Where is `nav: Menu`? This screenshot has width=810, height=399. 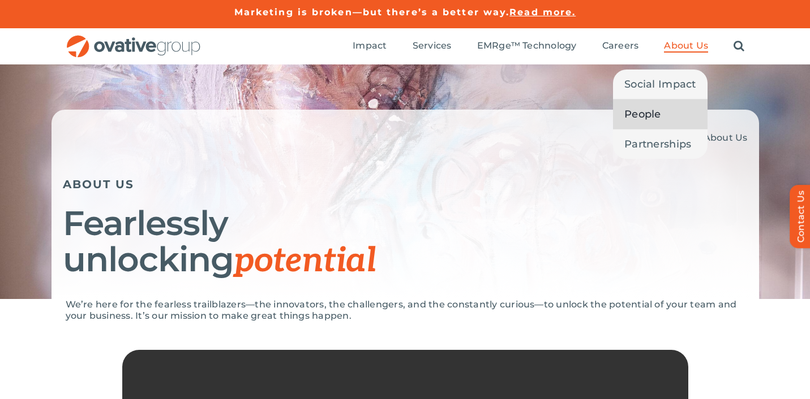 nav: Menu is located at coordinates (548, 46).